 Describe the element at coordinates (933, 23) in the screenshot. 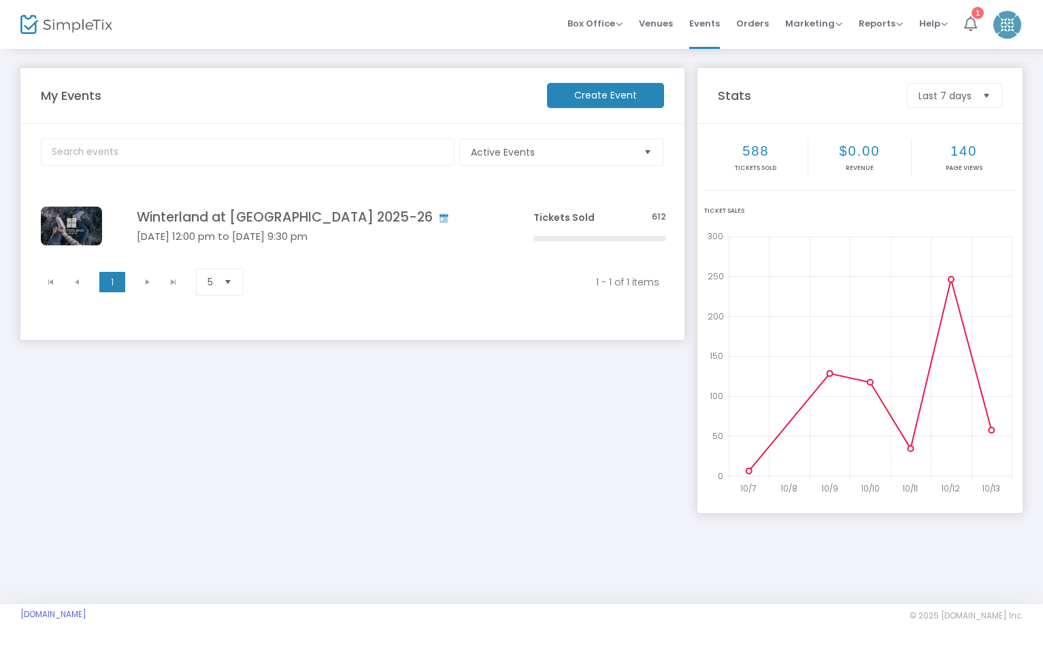

I see `span: Help` at that location.